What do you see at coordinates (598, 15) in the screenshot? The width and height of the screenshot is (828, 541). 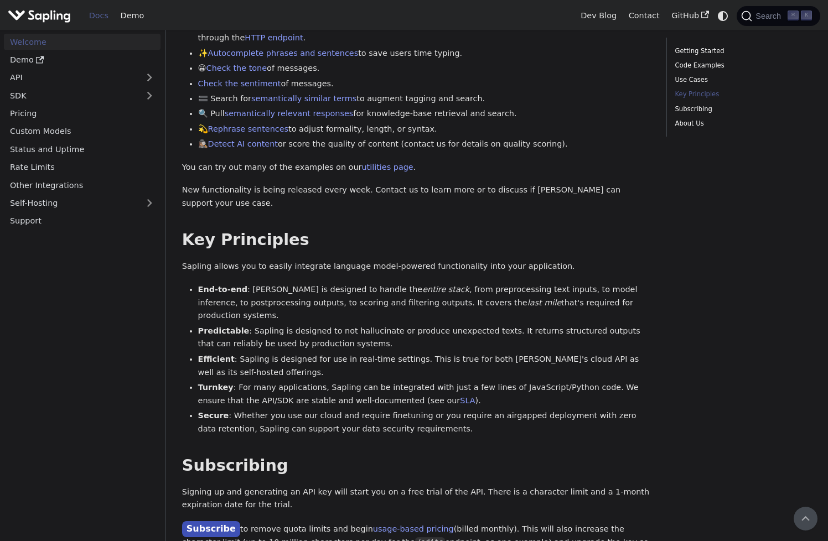 I see `a: Dev Blog` at bounding box center [598, 15].